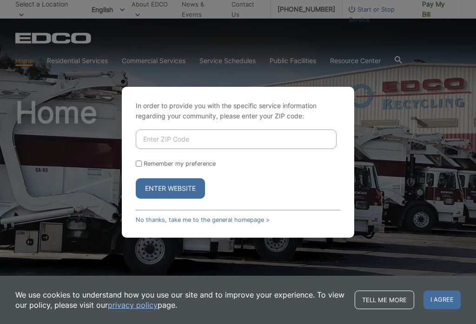 Image resolution: width=476 pixels, height=324 pixels. What do you see at coordinates (170, 189) in the screenshot?
I see `button: Enter Website` at bounding box center [170, 189].